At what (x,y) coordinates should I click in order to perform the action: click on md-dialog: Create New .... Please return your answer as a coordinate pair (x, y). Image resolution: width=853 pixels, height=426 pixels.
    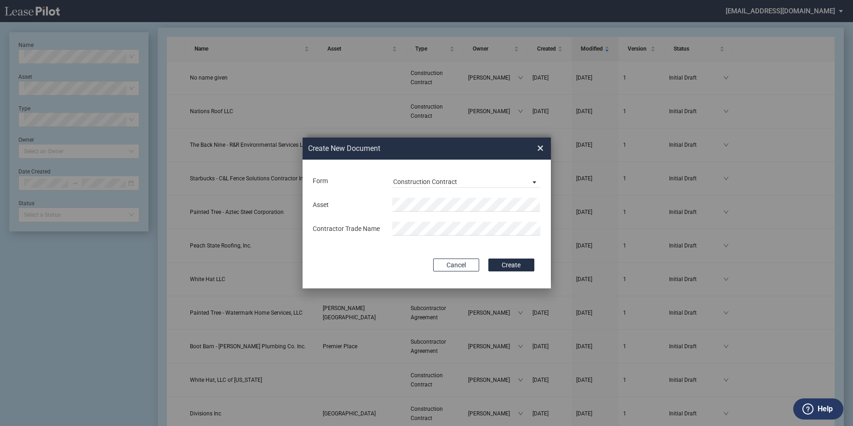
    Looking at the image, I should click on (427, 213).